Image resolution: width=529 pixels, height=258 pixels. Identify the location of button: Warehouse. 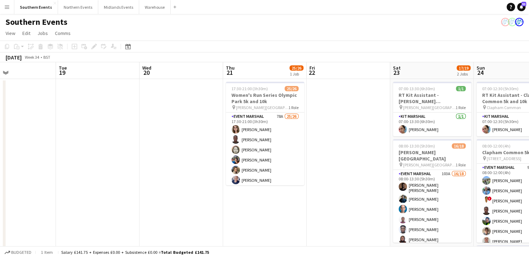
(155, 7).